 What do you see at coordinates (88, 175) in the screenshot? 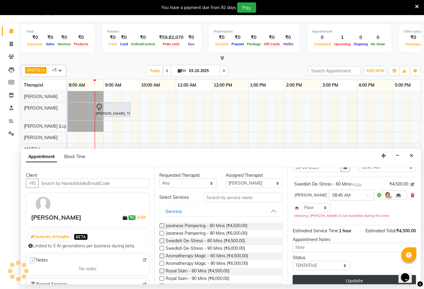
I see `div: Client` at bounding box center [88, 175].